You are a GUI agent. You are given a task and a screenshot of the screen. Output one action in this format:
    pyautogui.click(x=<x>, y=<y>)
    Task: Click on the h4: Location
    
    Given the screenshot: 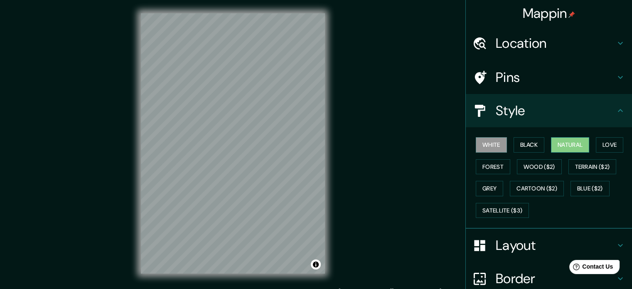 What is the action you would take?
    pyautogui.click(x=556, y=43)
    